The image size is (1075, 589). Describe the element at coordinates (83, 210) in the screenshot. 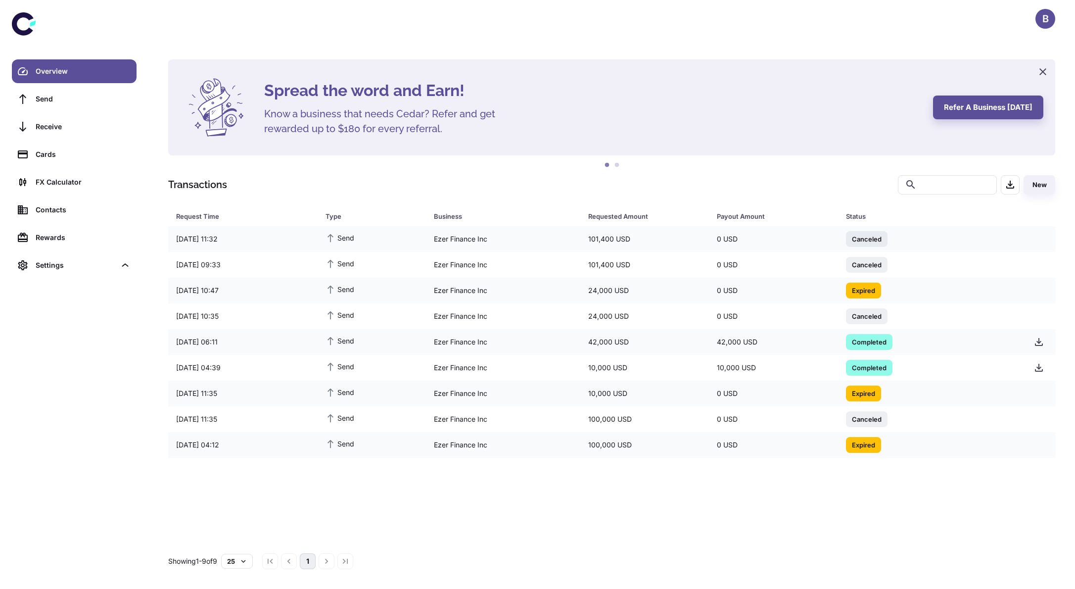

I see `div: Contacts` at that location.